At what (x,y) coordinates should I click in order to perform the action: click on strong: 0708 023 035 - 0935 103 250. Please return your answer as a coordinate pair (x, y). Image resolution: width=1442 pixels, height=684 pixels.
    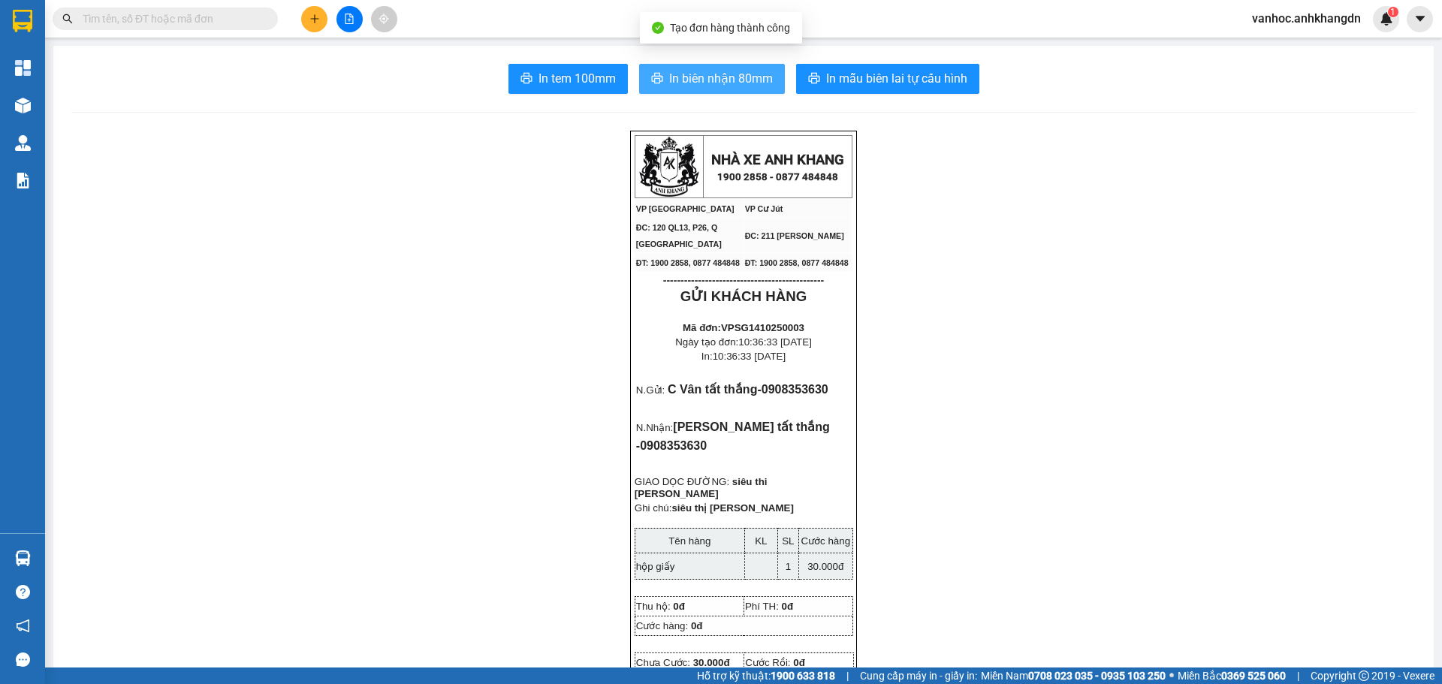
    Looking at the image, I should click on (1097, 676).